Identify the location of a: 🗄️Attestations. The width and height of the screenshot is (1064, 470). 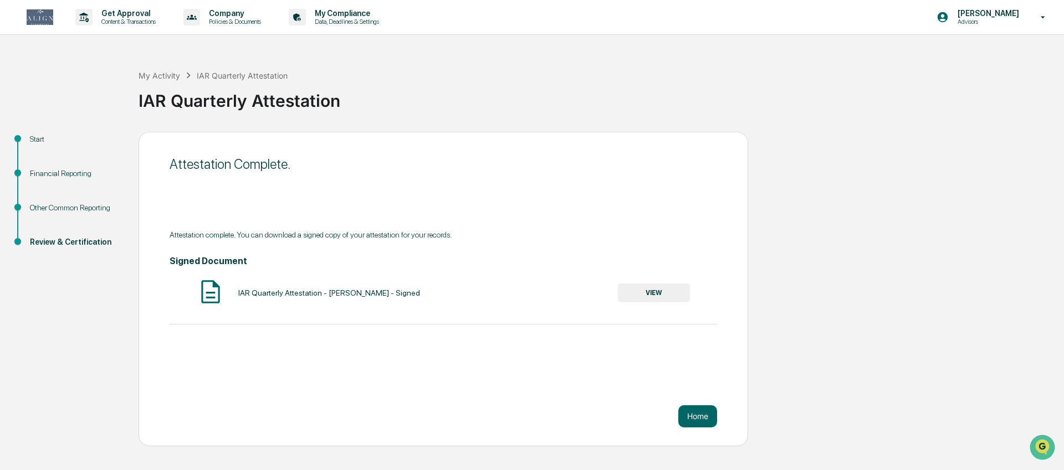
(109, 232).